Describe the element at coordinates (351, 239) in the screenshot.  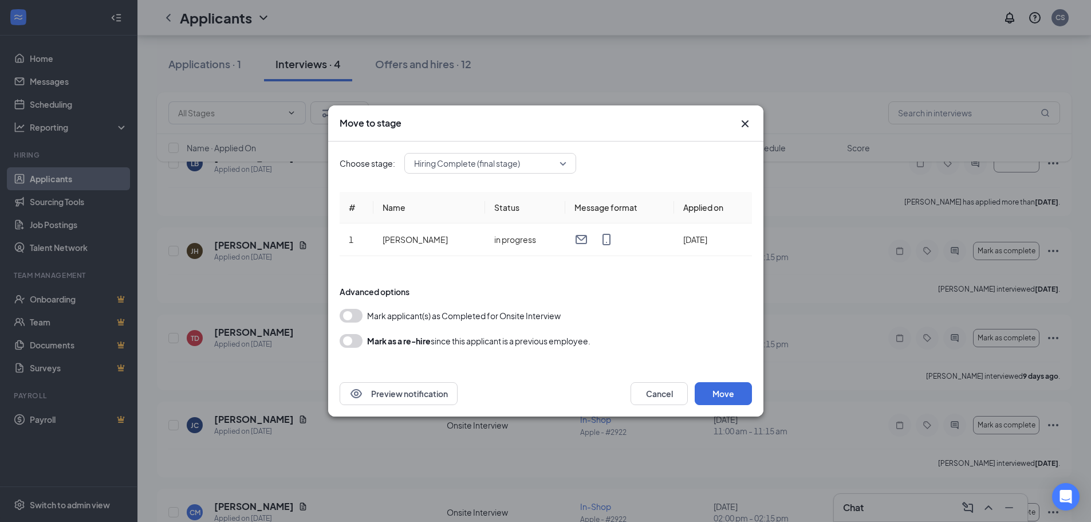
I see `span: 1` at that location.